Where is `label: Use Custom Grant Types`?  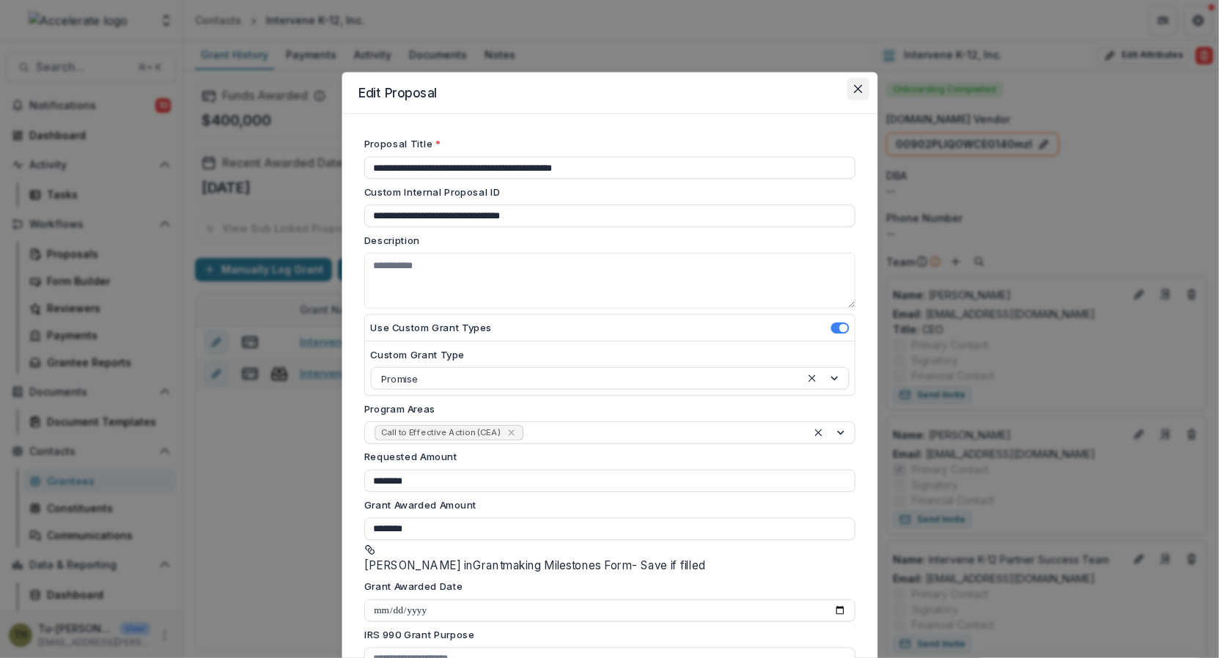
label: Use Custom Grant Types is located at coordinates (431, 328).